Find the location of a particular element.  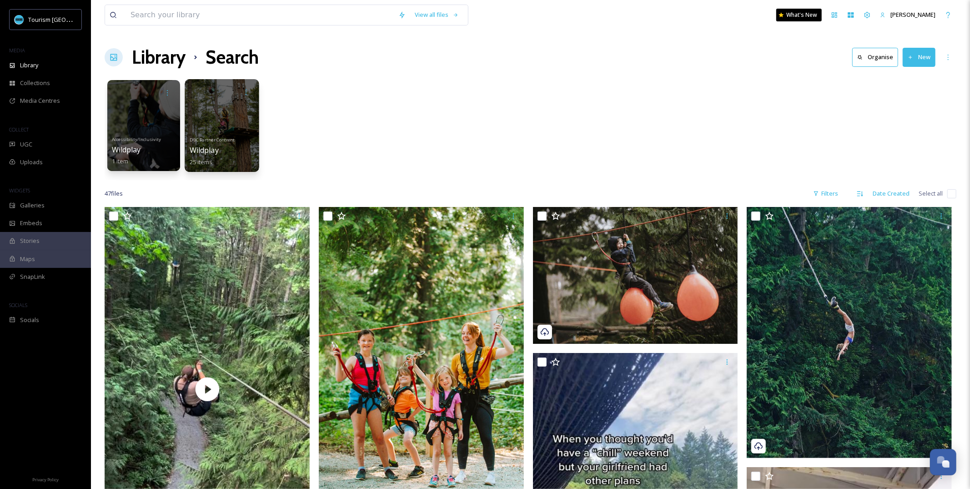

button: Organise is located at coordinates (875, 57).